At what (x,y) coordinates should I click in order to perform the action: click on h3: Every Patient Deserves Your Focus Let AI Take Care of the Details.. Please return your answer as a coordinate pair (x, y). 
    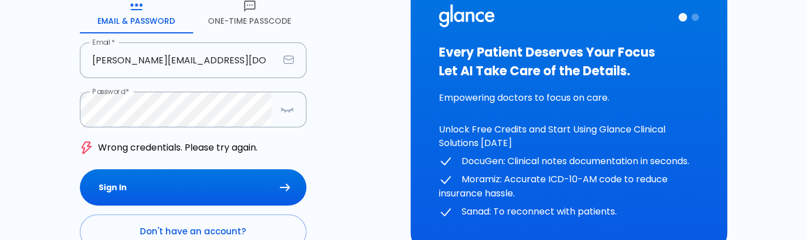
    Looking at the image, I should click on (569, 62).